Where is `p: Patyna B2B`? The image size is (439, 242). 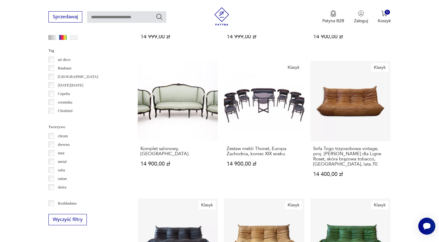
p: Patyna B2B is located at coordinates (334, 21).